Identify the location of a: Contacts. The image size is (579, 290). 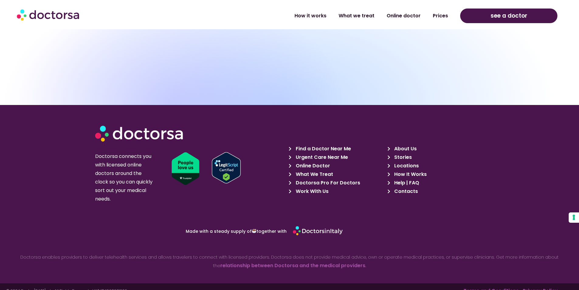
(435, 191).